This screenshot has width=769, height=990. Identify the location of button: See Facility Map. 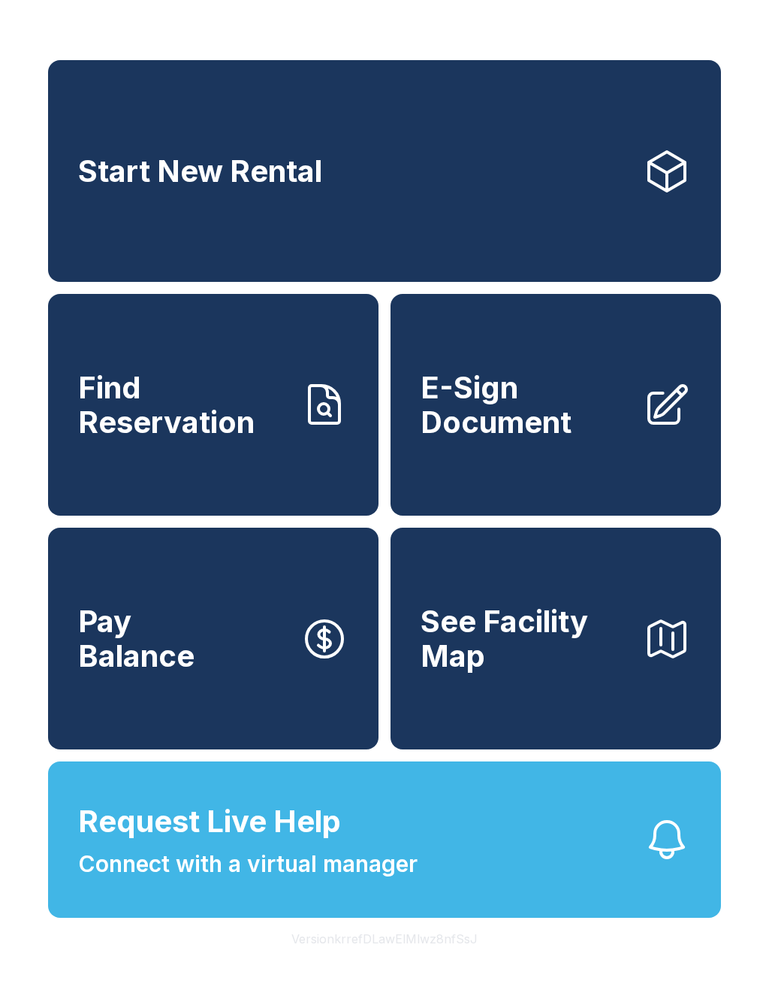
(556, 638).